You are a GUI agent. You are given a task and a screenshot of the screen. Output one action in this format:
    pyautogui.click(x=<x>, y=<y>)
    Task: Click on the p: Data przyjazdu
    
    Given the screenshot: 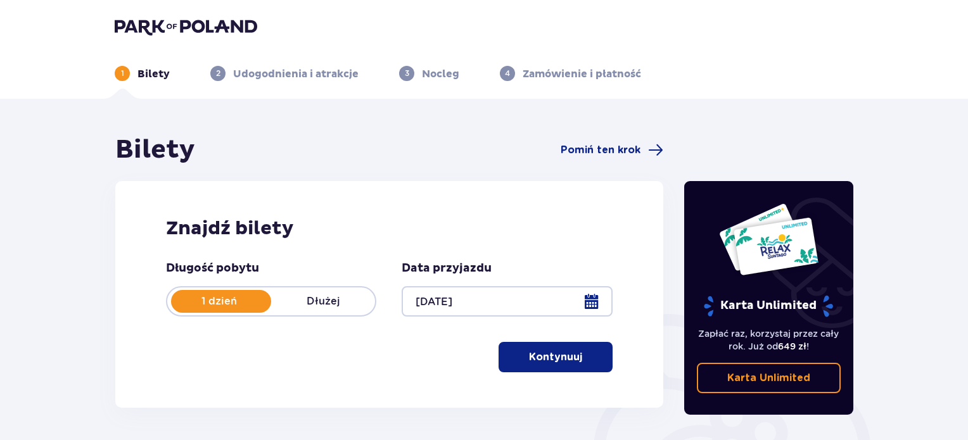 What is the action you would take?
    pyautogui.click(x=447, y=269)
    